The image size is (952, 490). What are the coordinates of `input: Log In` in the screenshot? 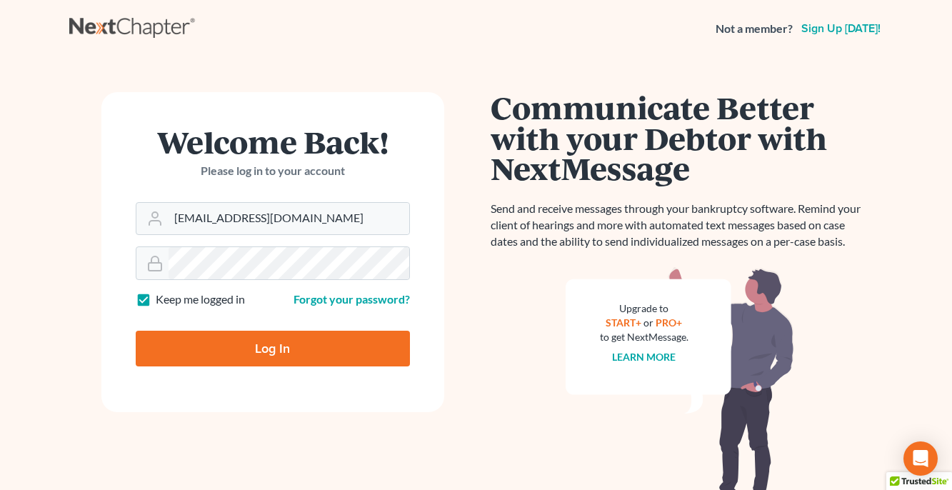 It's located at (273, 349).